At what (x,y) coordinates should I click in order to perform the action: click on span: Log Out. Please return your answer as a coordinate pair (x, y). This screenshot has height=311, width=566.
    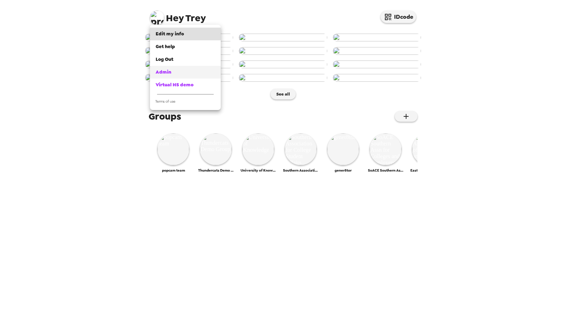
    Looking at the image, I should click on (165, 59).